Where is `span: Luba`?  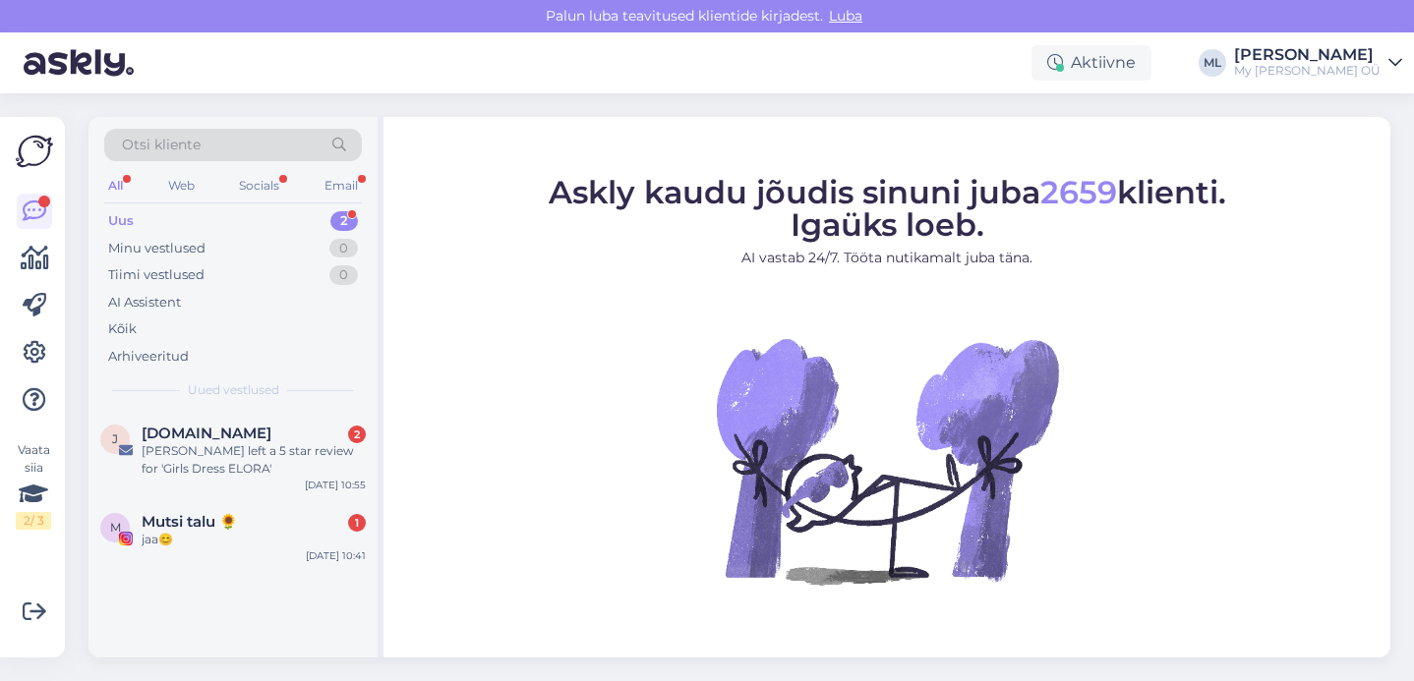 span: Luba is located at coordinates (845, 16).